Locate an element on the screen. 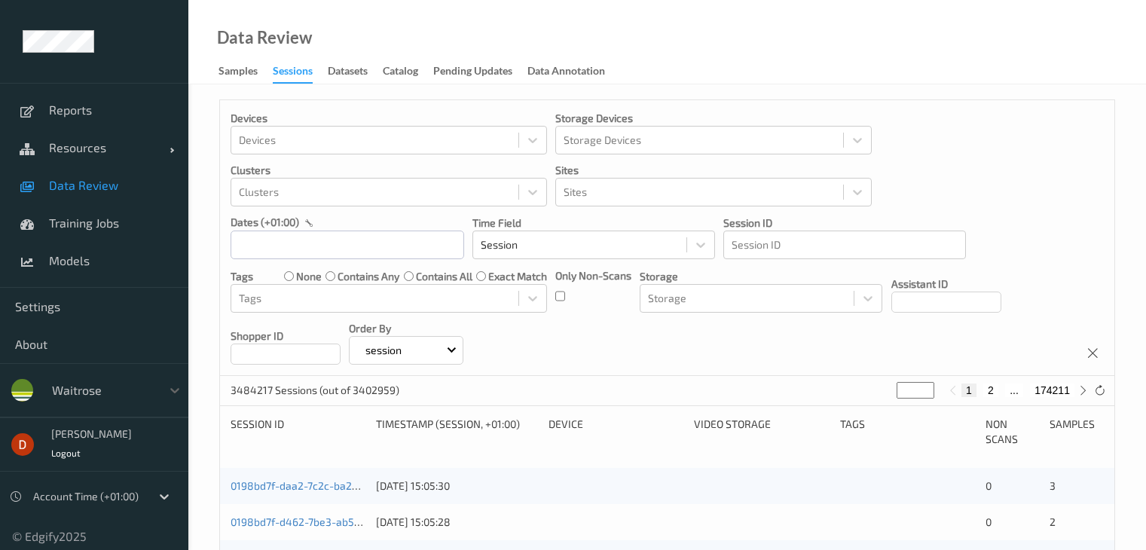 This screenshot has height=550, width=1146. div: Sessions is located at coordinates (292, 73).